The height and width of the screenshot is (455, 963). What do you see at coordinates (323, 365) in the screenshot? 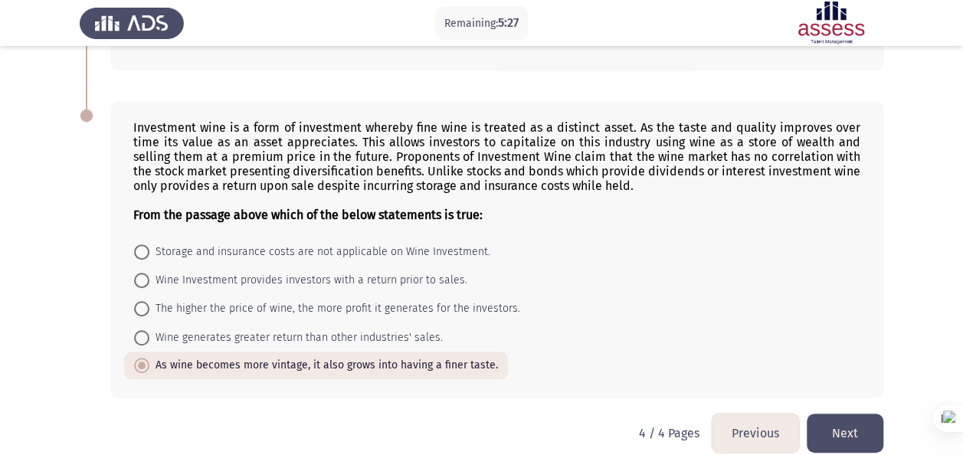
I see `span: As wine becomes more vintage, it also grows into having a finer taste.` at bounding box center [323, 365].